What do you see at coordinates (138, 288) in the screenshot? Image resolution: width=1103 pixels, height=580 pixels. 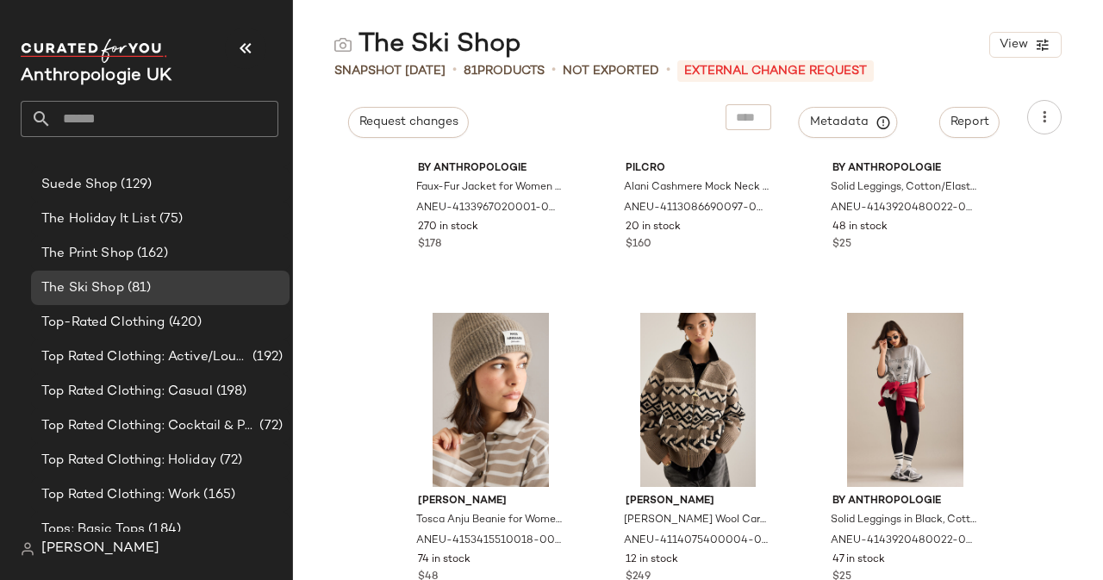 I see `span: (81)` at bounding box center [138, 288].